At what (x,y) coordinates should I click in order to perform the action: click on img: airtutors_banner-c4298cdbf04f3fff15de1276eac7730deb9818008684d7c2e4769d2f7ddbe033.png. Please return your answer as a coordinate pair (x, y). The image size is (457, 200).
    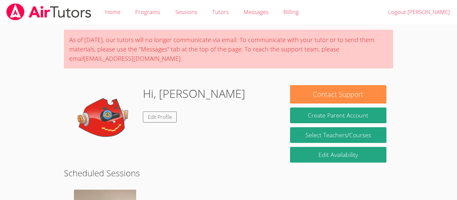
    Looking at the image, I should click on (49, 12).